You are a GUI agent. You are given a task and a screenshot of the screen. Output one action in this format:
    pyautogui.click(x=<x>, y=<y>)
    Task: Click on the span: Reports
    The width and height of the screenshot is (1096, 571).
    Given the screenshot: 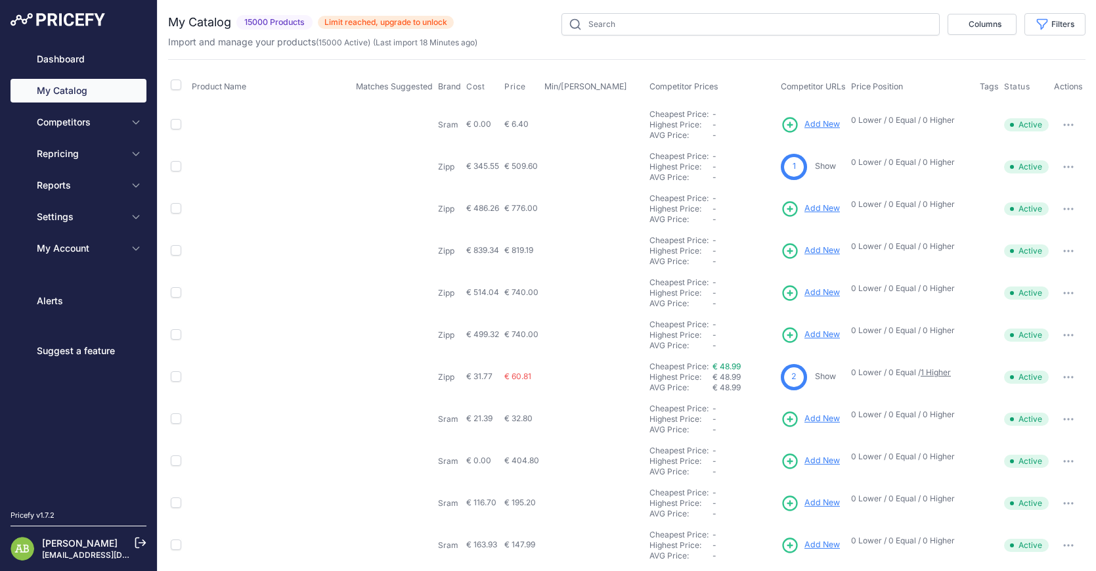 What is the action you would take?
    pyautogui.click(x=79, y=185)
    